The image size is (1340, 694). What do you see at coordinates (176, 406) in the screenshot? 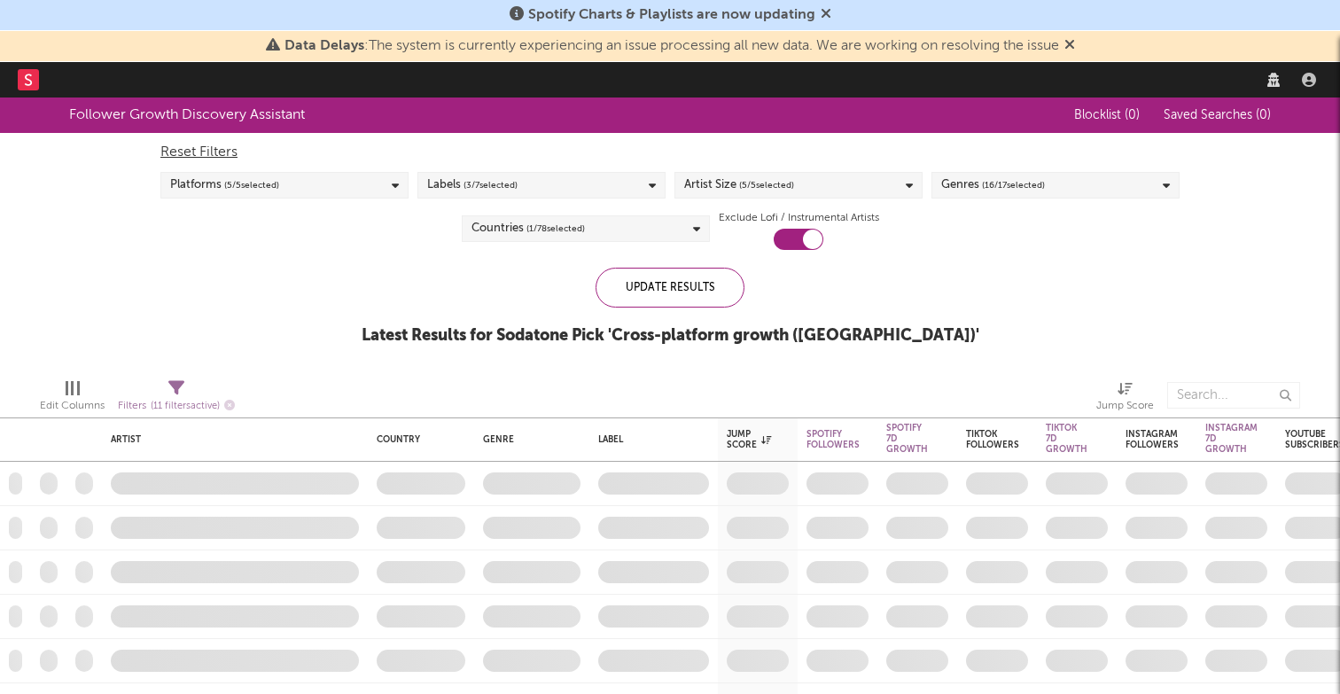
I see `div: Filters` at bounding box center [176, 406].